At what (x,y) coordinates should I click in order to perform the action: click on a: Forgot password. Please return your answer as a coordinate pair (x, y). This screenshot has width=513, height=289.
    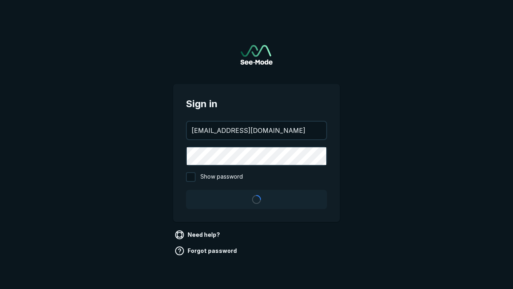
    Looking at the image, I should click on (206, 251).